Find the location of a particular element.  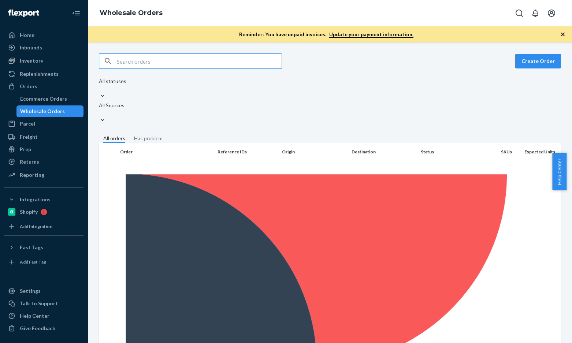

button: Integrations is located at coordinates (44, 199).